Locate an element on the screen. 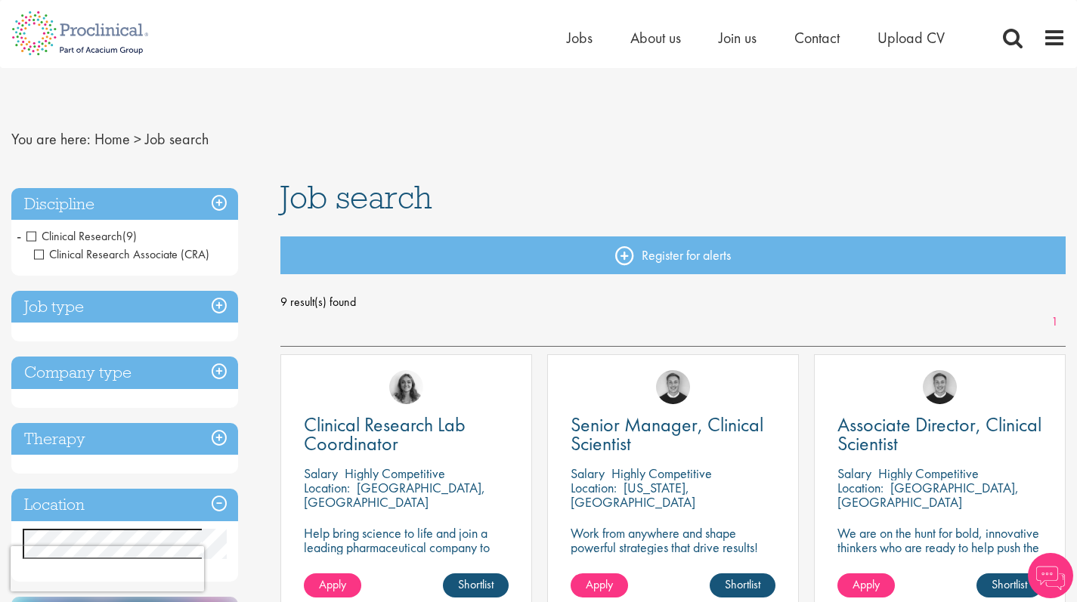 The height and width of the screenshot is (602, 1077). div: Company type is located at coordinates (125, 372).